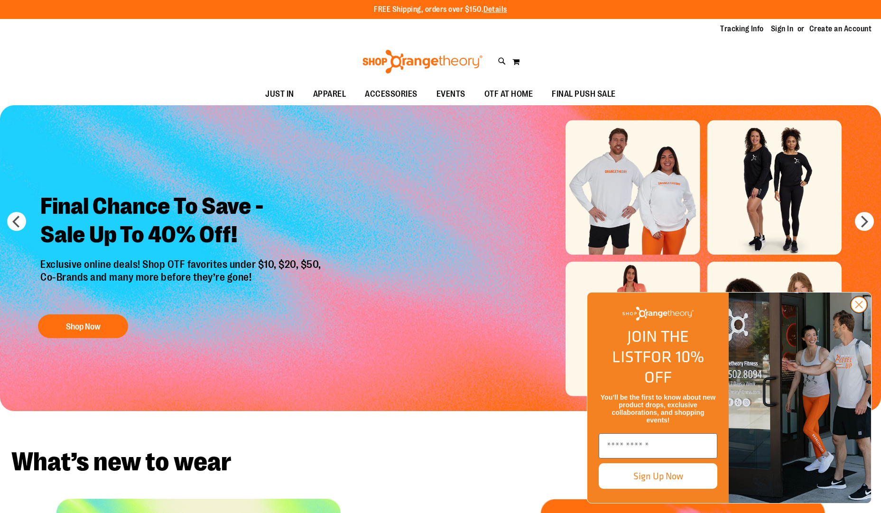 The width and height of the screenshot is (881, 513). What do you see at coordinates (182, 264) in the screenshot?
I see `a: Final Chance To Save -Sale Up To 40% Off! Exclusive online deals! Shop OTF favorites under $10, $...` at bounding box center [182, 264].